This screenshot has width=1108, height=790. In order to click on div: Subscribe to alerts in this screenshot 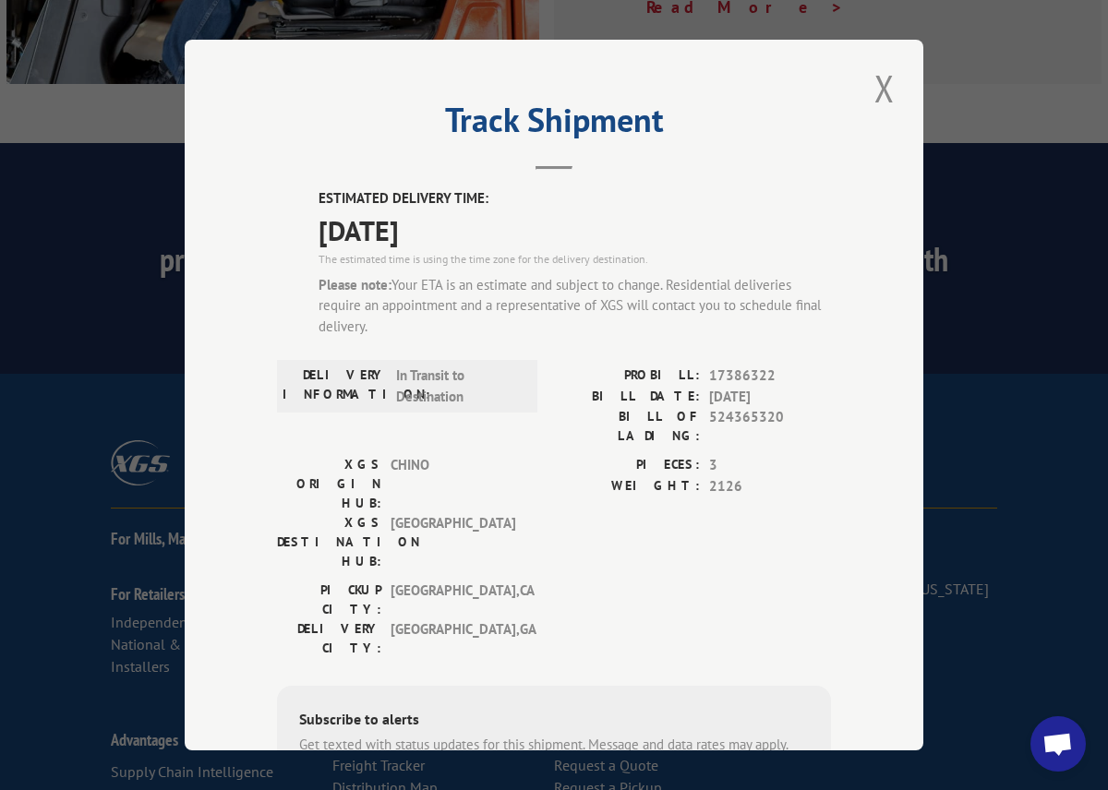, I will do `click(554, 721)`.